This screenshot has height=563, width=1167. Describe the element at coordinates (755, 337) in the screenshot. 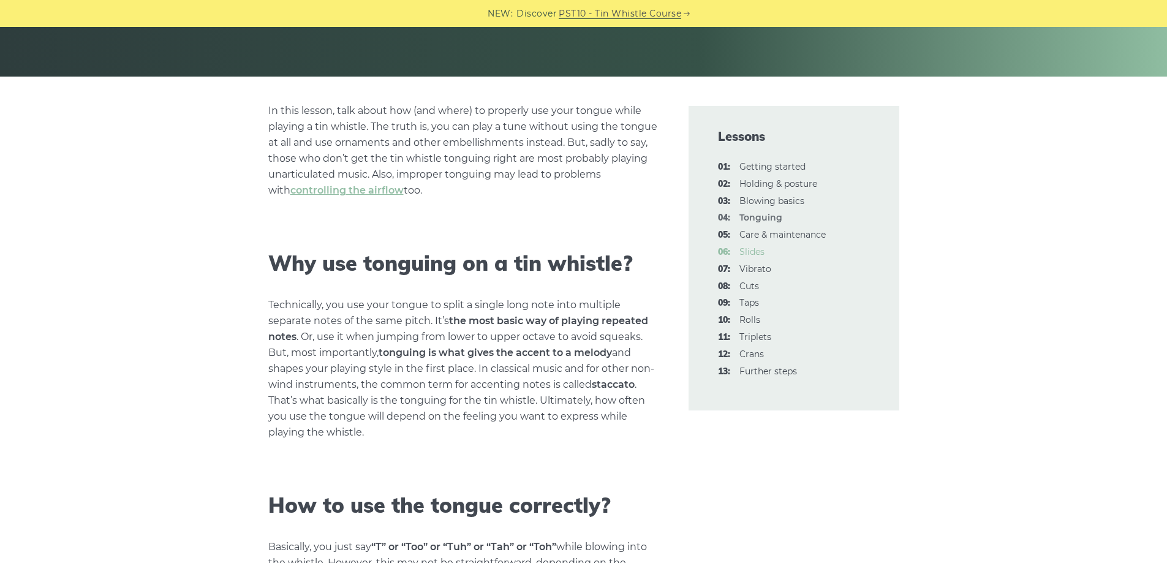

I see `a: 11:Triplets` at that location.